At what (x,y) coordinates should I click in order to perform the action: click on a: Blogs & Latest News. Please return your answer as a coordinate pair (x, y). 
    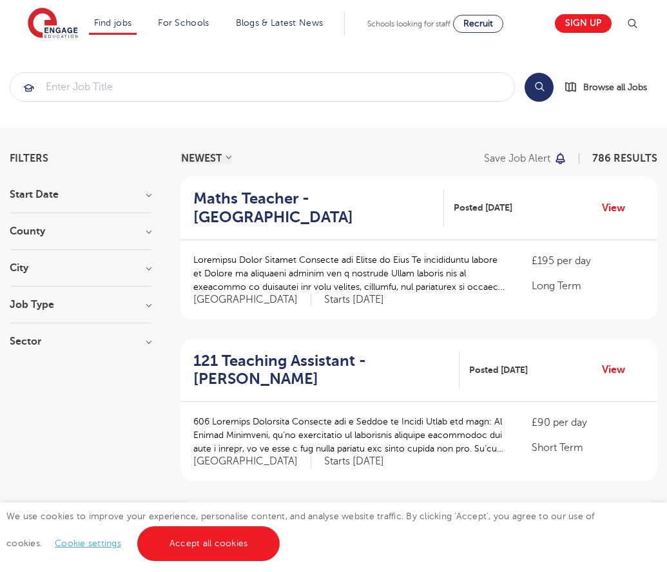
    Looking at the image, I should click on (280, 23).